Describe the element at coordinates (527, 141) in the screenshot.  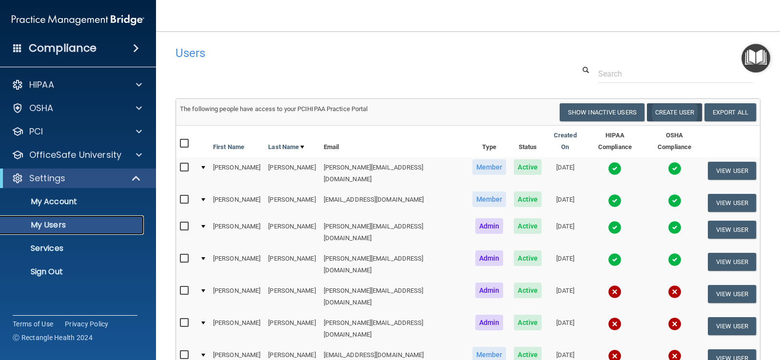
I see `th: Status` at that location.